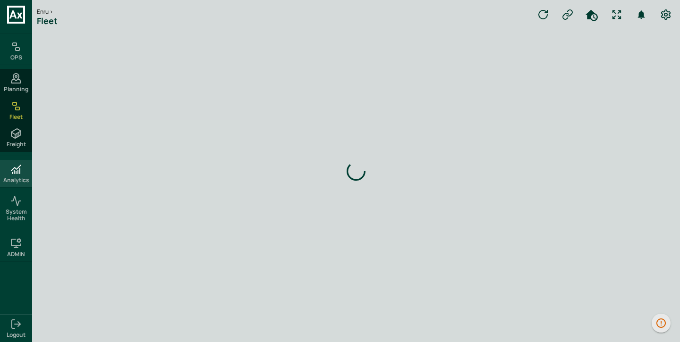 The width and height of the screenshot is (680, 342). I want to click on span: Logout, so click(16, 335).